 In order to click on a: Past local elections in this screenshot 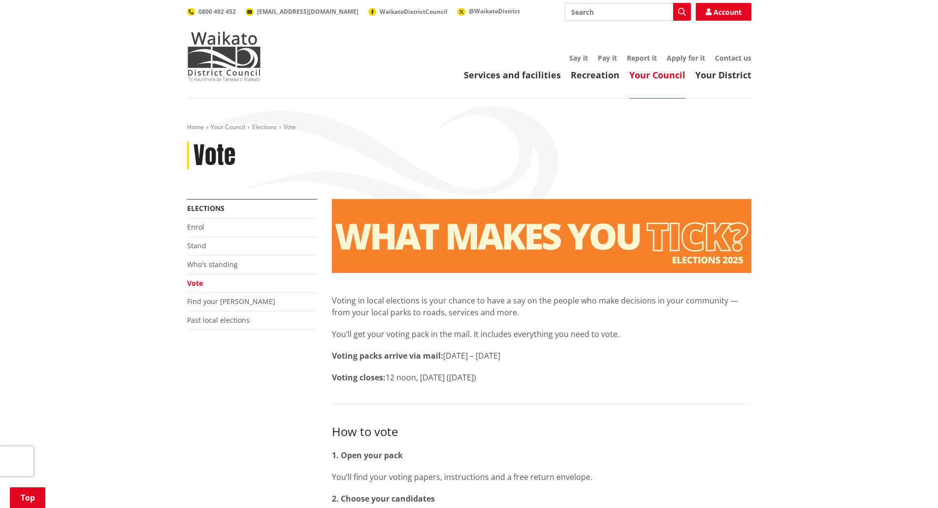, I will do `click(218, 320)`.